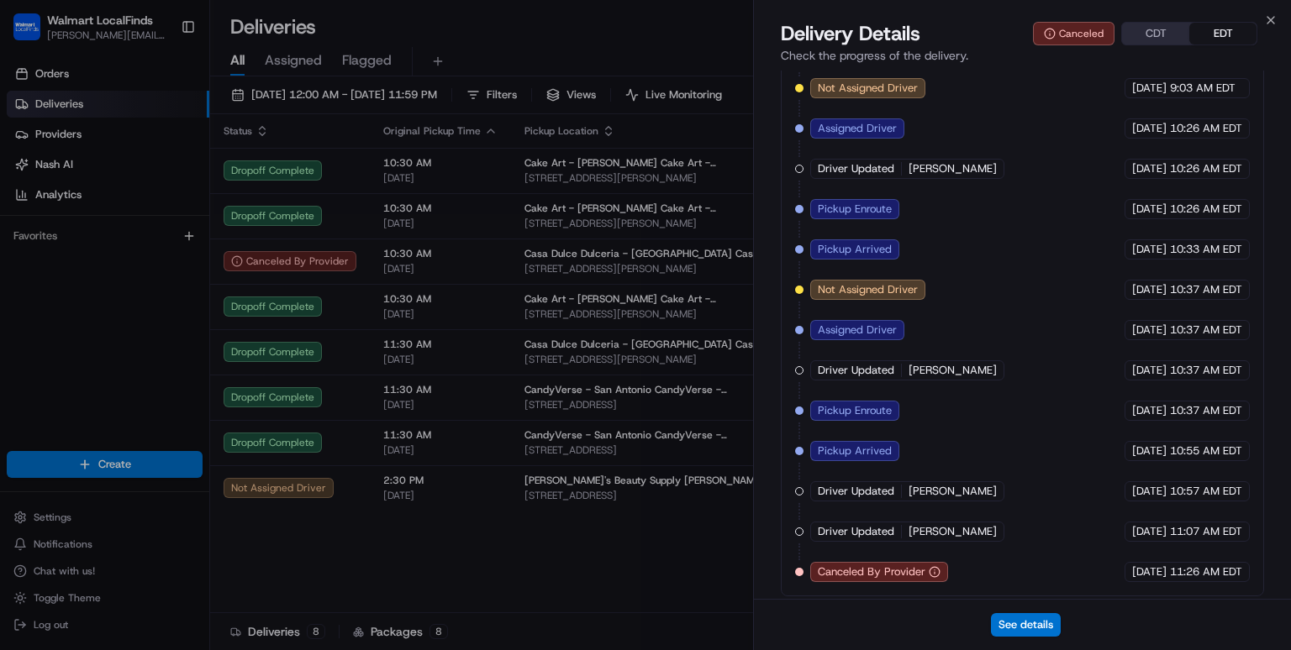  Describe the element at coordinates (30, 302) in the screenshot. I see `img: Masood Aslam` at that location.